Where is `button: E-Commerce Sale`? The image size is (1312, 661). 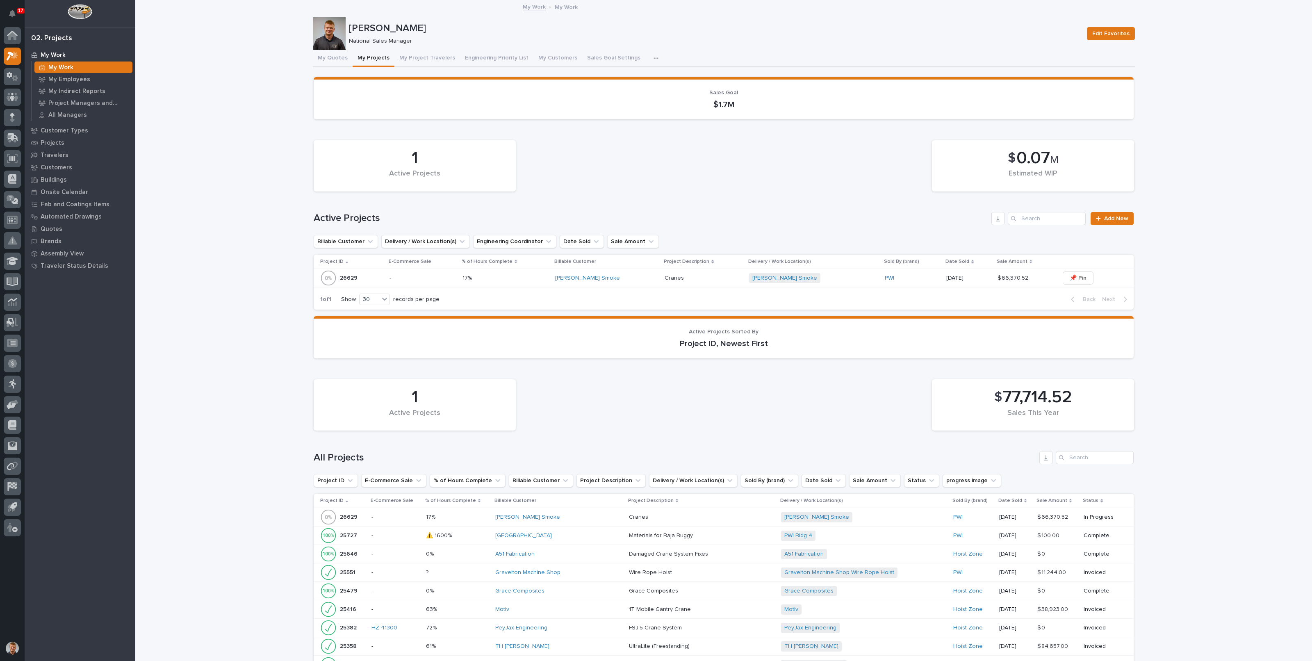
button: E-Commerce Sale is located at coordinates (394, 480).